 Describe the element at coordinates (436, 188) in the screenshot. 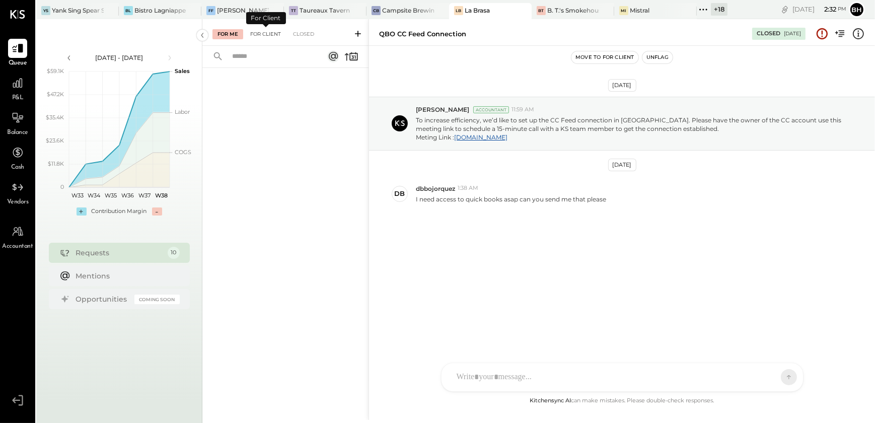

I see `span: dbbojorquez` at that location.